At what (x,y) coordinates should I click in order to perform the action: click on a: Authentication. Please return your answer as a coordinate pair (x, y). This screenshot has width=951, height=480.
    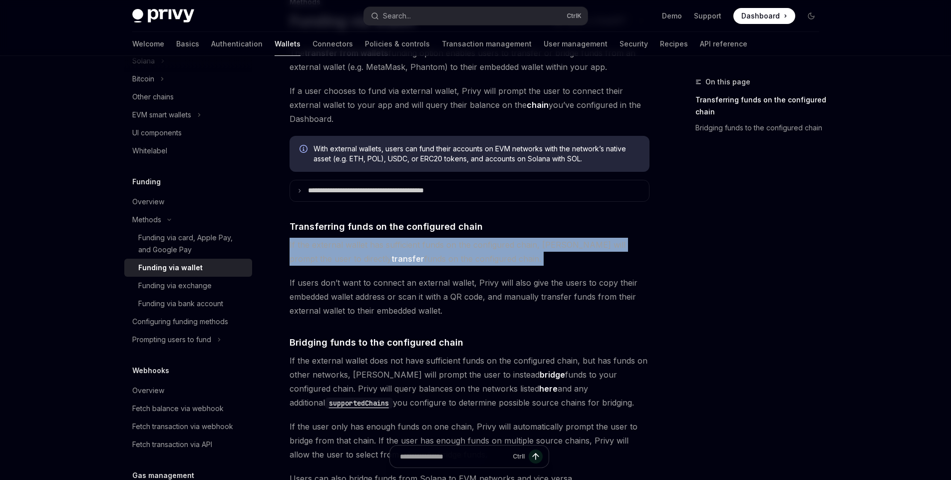
    Looking at the image, I should click on (237, 44).